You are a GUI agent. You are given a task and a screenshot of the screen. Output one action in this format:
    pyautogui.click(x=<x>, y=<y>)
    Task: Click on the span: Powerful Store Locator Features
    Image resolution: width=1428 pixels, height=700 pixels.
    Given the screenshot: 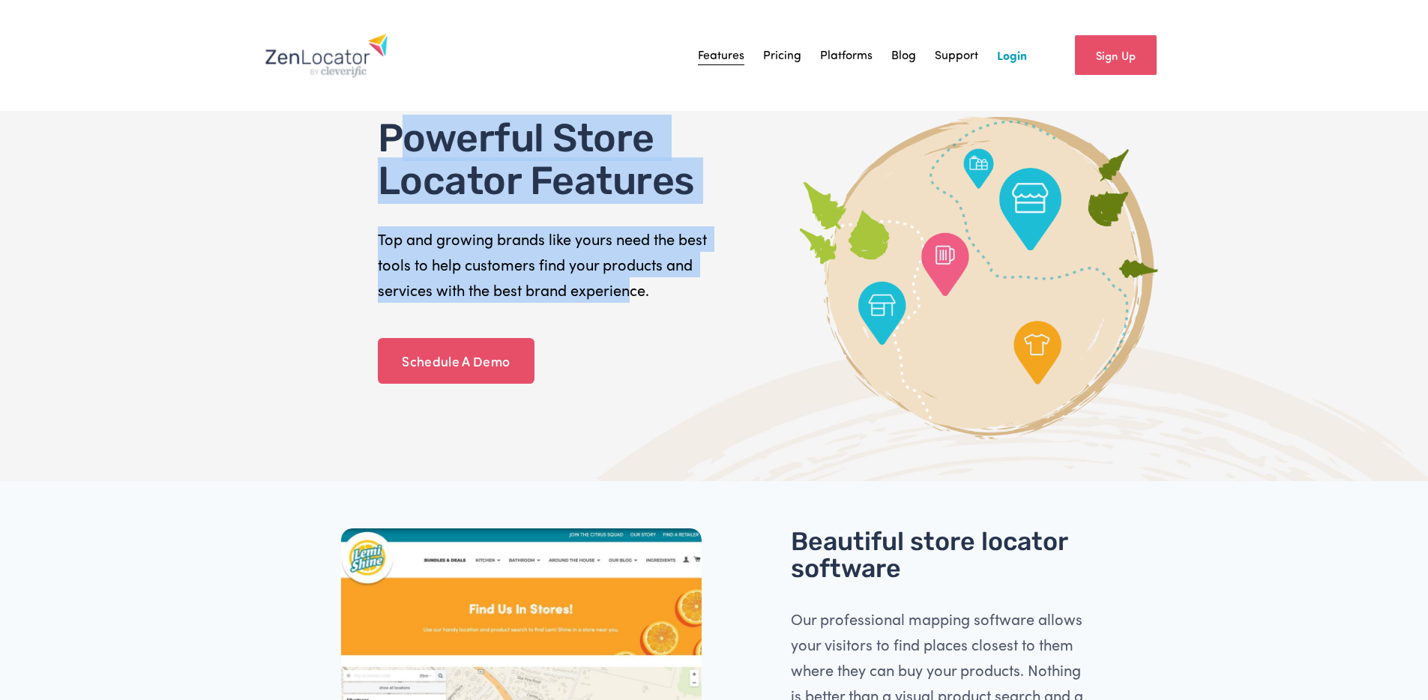 What is the action you would take?
    pyautogui.click(x=536, y=159)
    